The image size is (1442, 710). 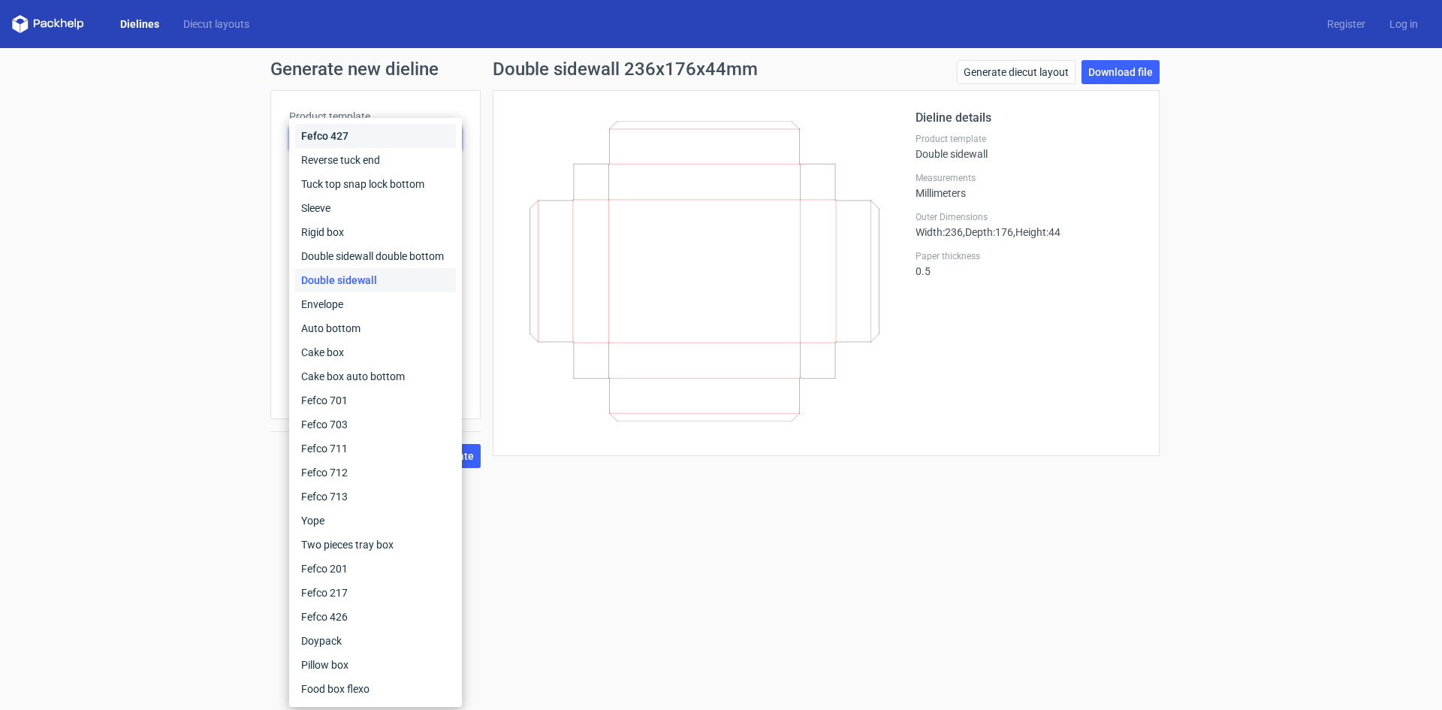 I want to click on div: Fefco 703, so click(x=375, y=424).